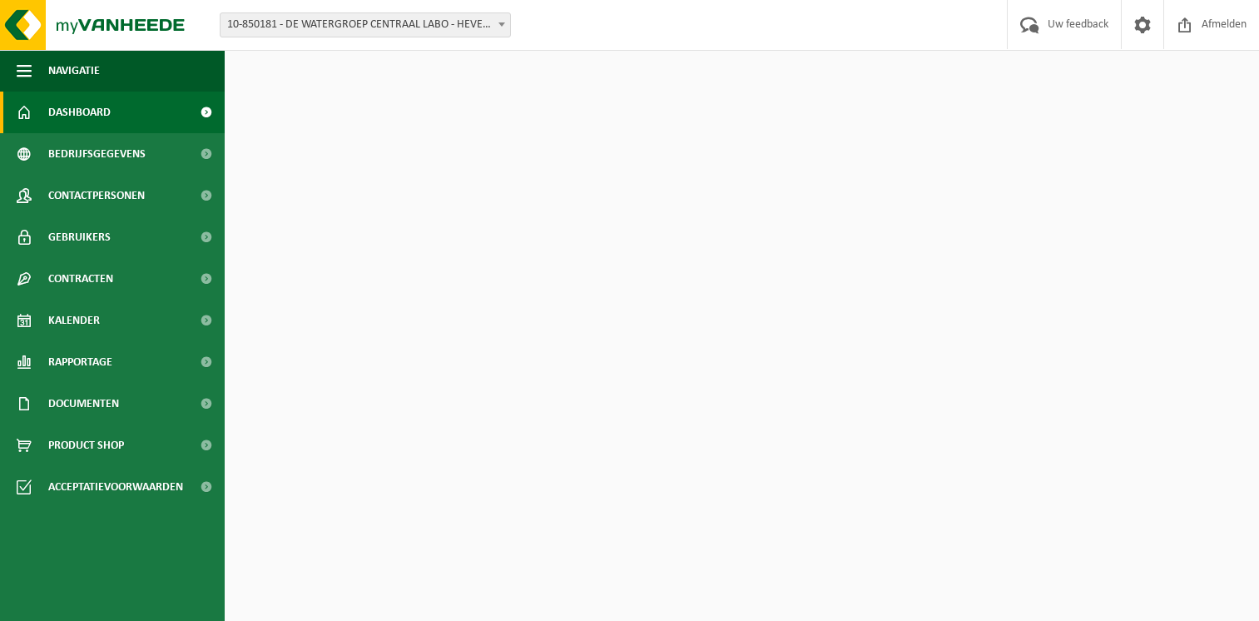 Image resolution: width=1259 pixels, height=621 pixels. Describe the element at coordinates (116, 487) in the screenshot. I see `span: Acceptatievoorwaarden` at that location.